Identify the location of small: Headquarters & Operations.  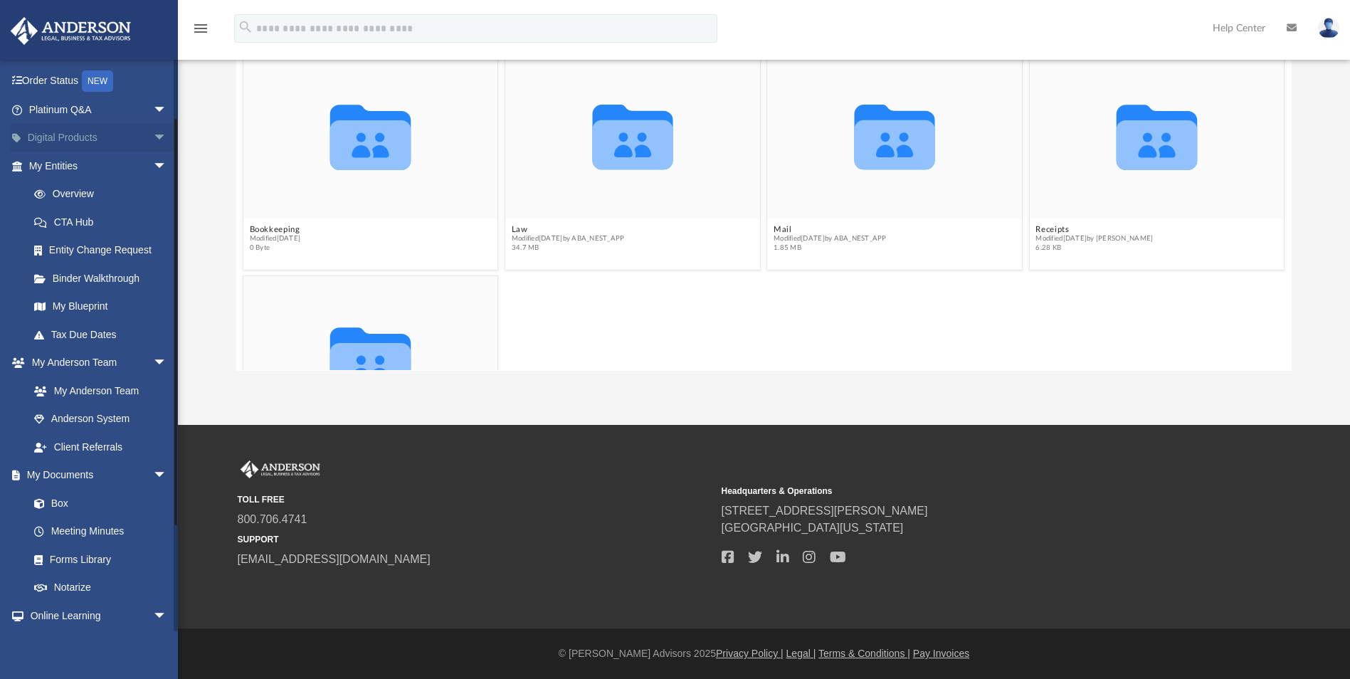
(959, 491).